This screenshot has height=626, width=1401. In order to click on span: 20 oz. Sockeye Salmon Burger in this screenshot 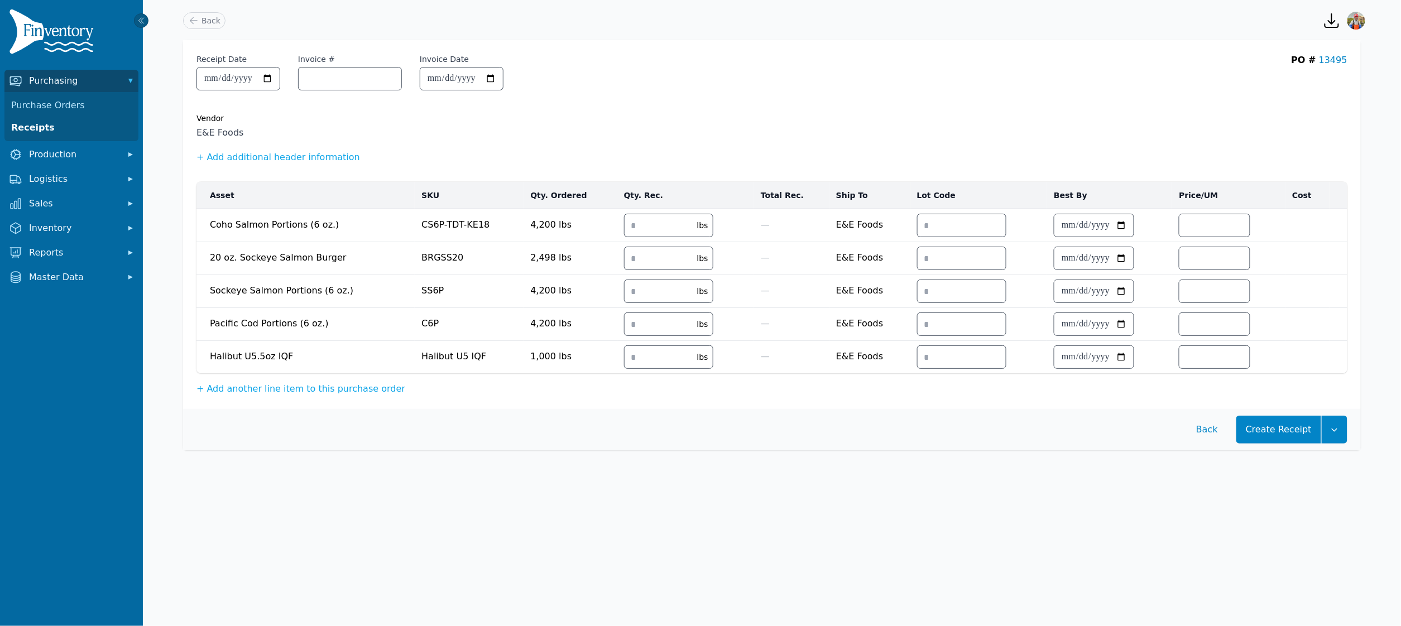, I will do `click(309, 256)`.